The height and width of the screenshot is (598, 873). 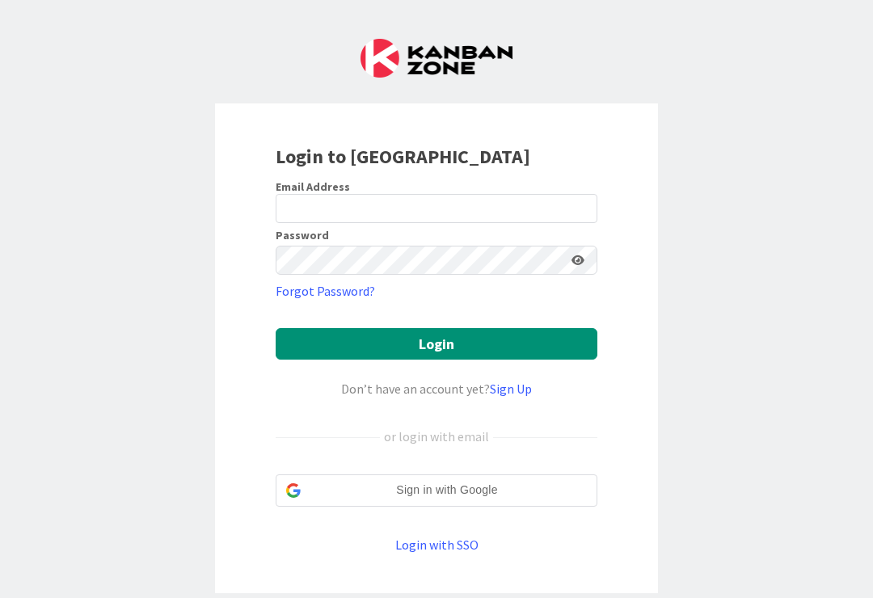 I want to click on button: Login, so click(x=436, y=343).